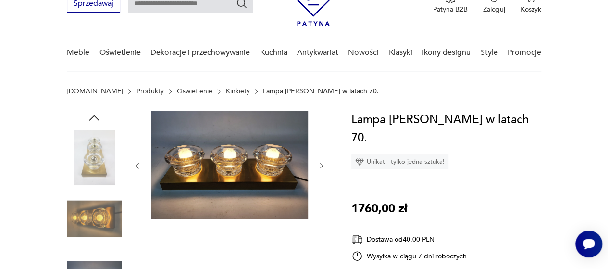 The height and width of the screenshot is (269, 608). I want to click on img: Ikona dostawy, so click(357, 239).